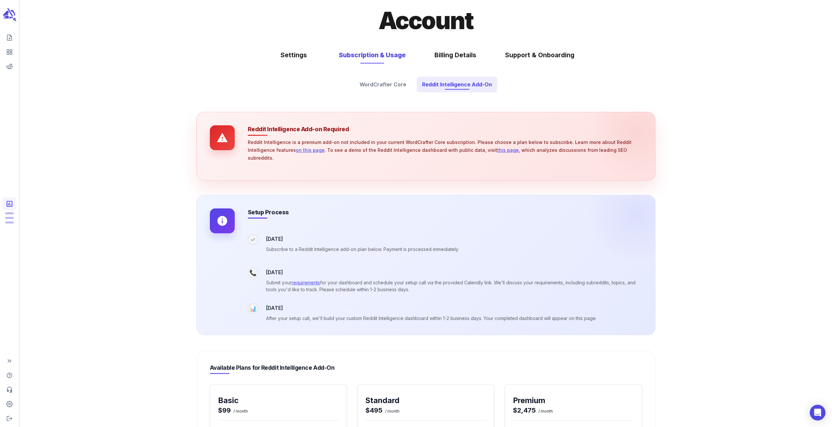  What do you see at coordinates (540, 55) in the screenshot?
I see `button: Support & Onboarding` at bounding box center [540, 55].